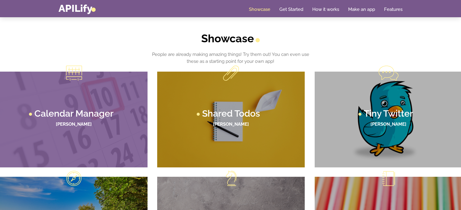  I want to click on a: How it works, so click(325, 9).